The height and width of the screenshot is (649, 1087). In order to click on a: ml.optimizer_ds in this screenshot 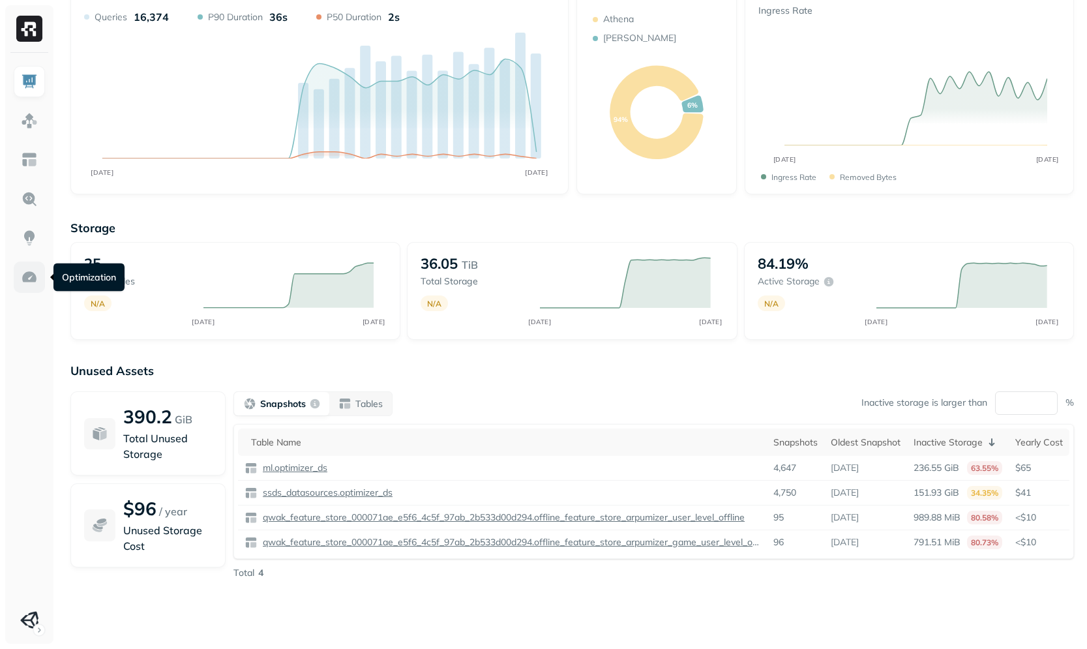, I will do `click(292, 467)`.